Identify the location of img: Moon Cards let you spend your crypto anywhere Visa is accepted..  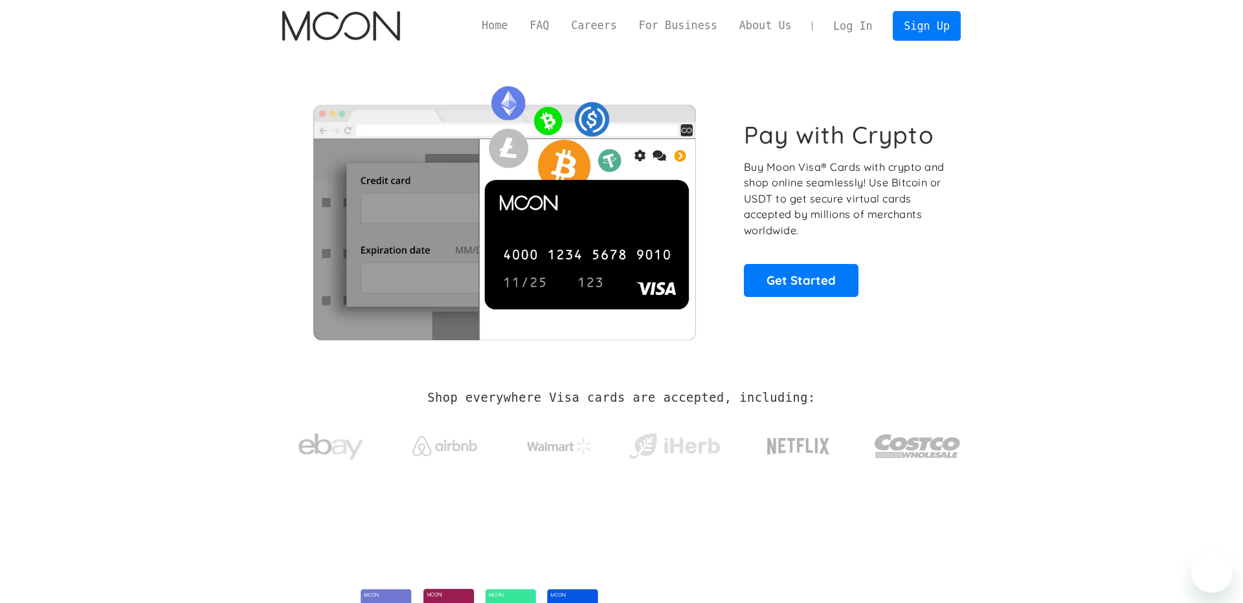
(504, 208).